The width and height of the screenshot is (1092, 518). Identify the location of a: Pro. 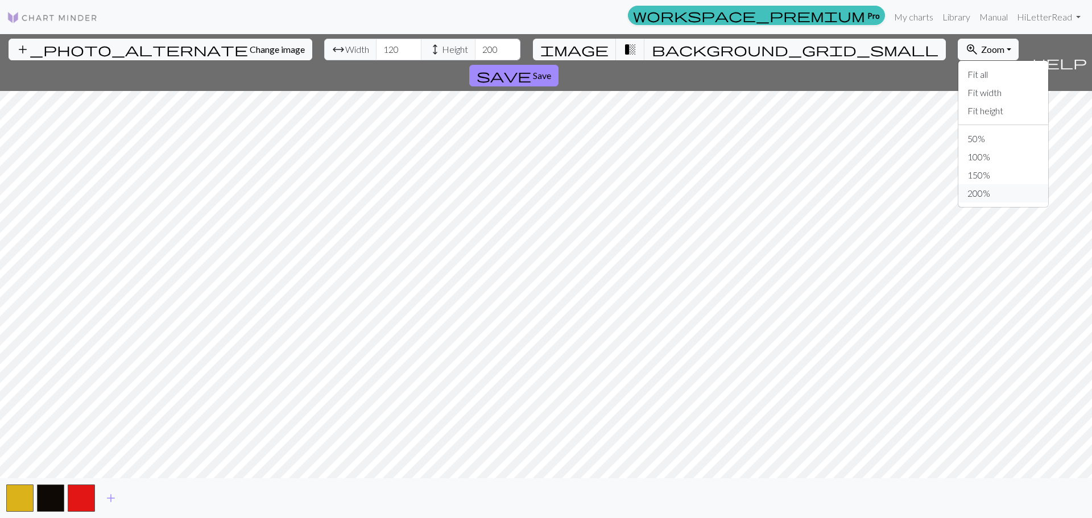
(756, 15).